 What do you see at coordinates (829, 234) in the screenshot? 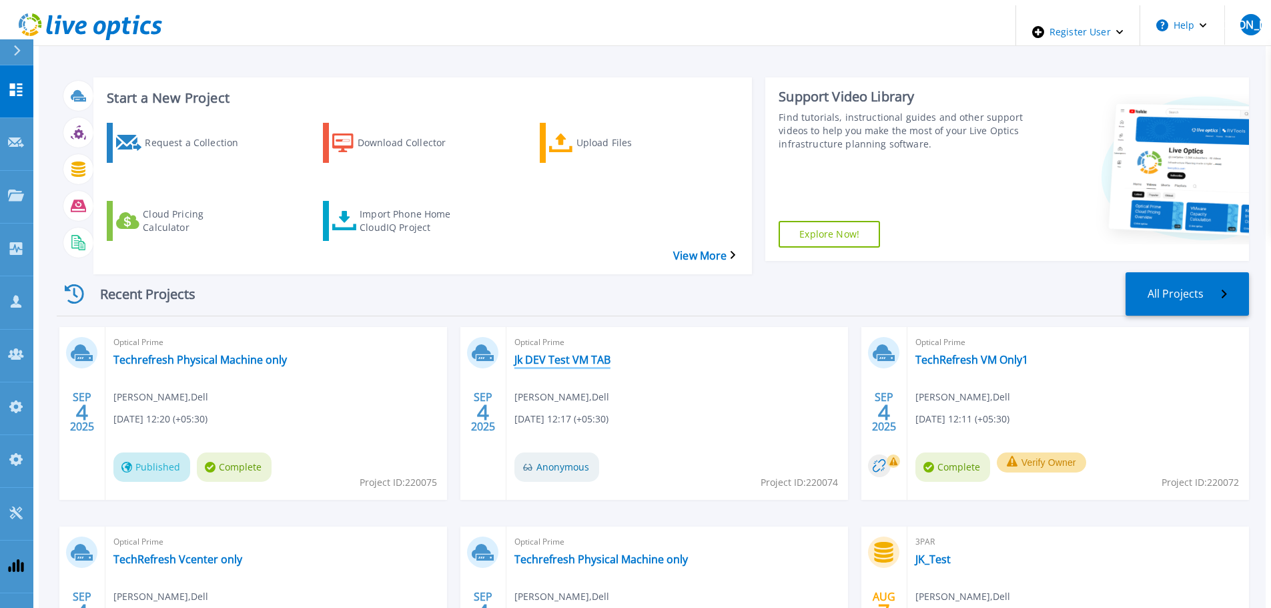
I see `a: Explore Now!` at bounding box center [829, 234].